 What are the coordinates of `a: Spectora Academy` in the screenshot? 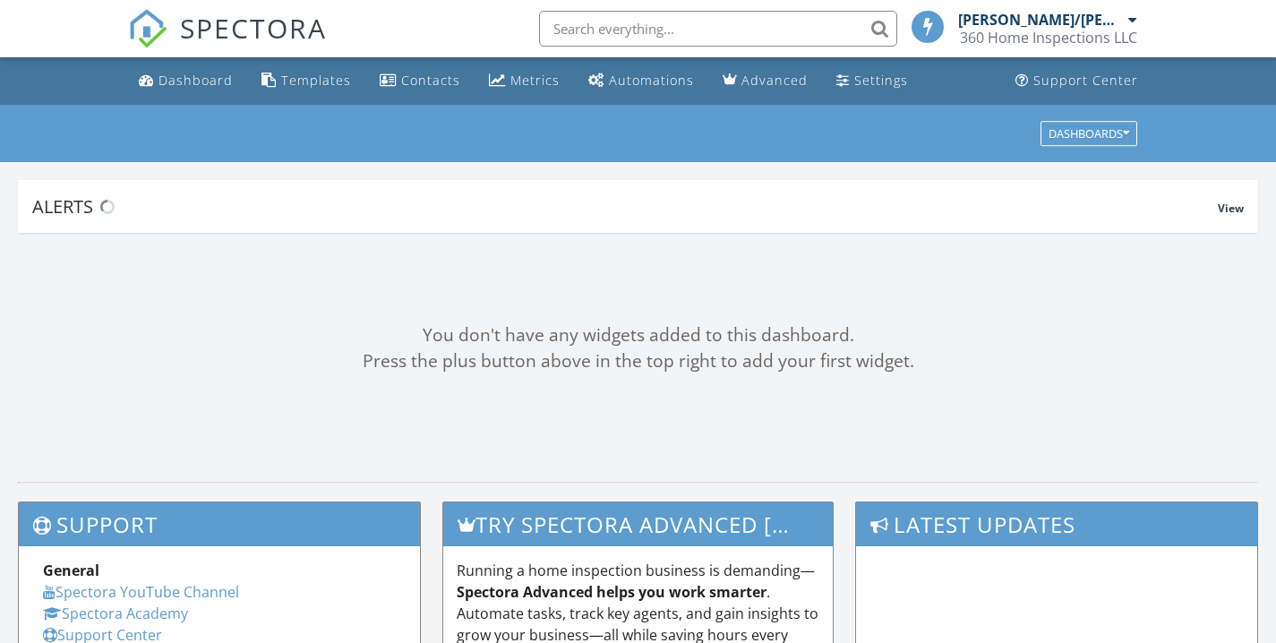 It's located at (115, 613).